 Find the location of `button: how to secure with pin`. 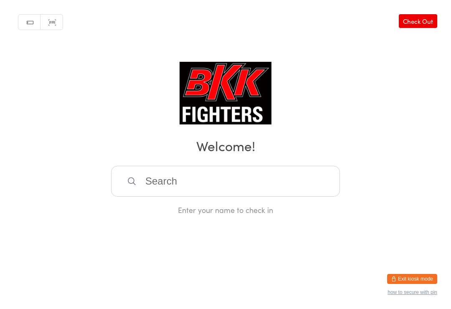

button: how to secure with pin is located at coordinates (412, 292).